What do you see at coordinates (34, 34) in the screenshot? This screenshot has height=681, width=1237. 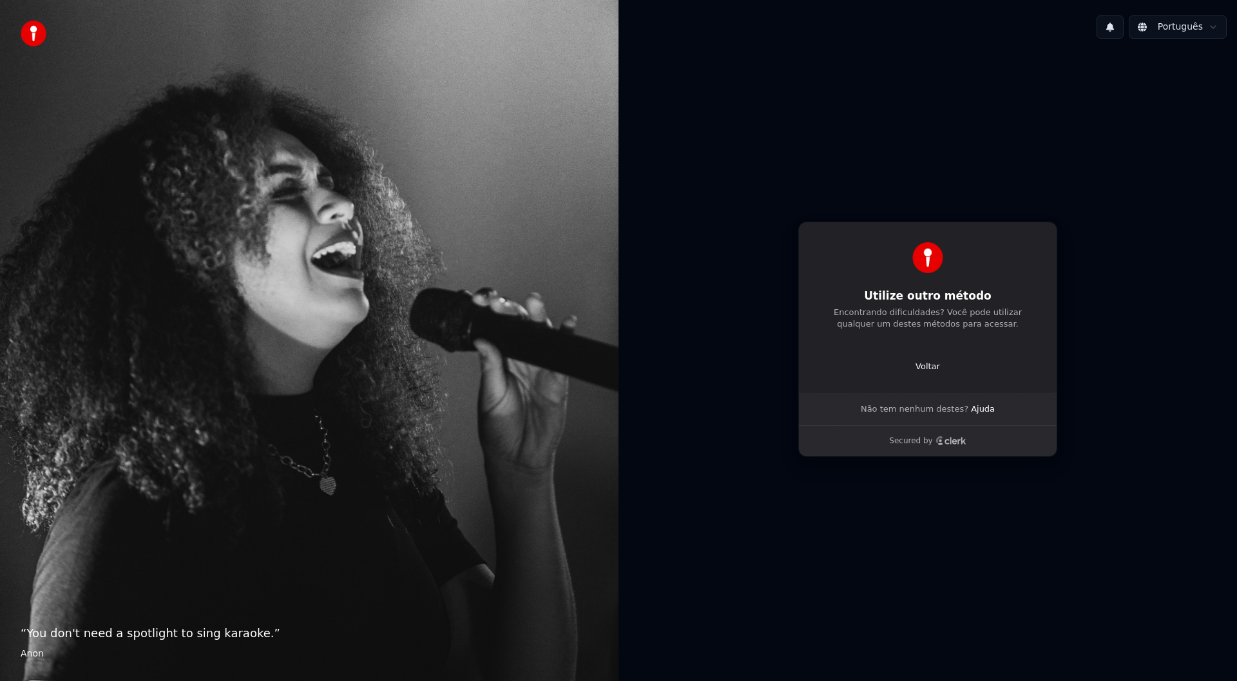 I see `img: youka` at bounding box center [34, 34].